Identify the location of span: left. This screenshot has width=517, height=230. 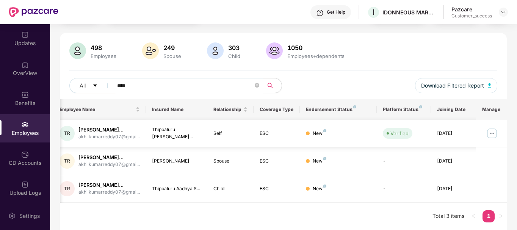
(473, 216).